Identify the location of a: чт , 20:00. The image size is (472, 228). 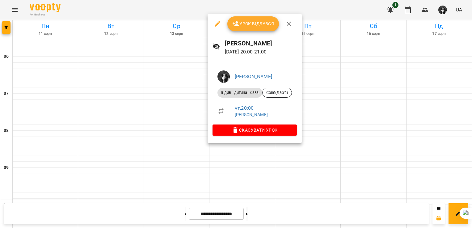
(244, 108).